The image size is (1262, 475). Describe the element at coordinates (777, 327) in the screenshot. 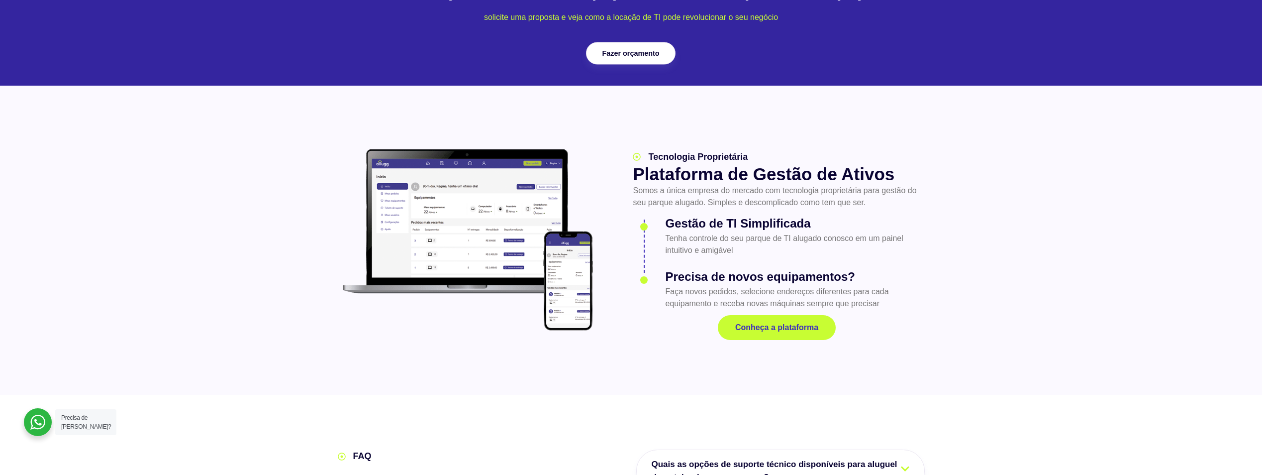

I see `a: Conheça a plataforma` at that location.